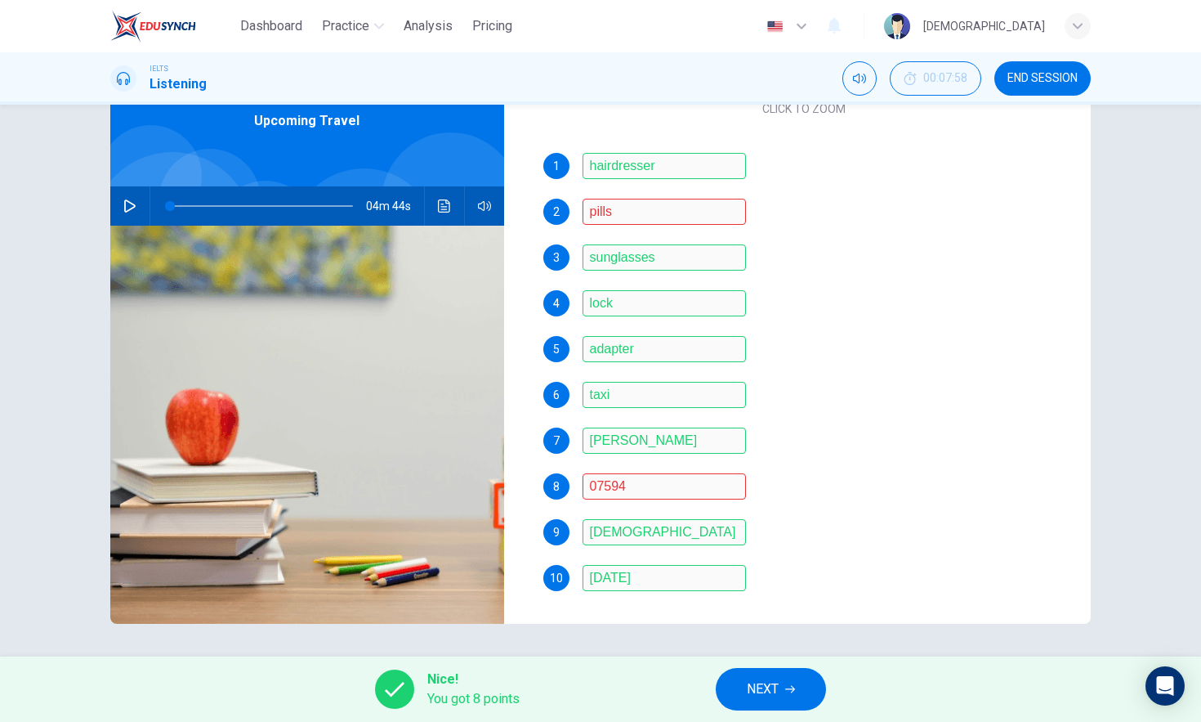 Image resolution: width=1201 pixels, height=722 pixels. I want to click on img: en, so click(775, 26).